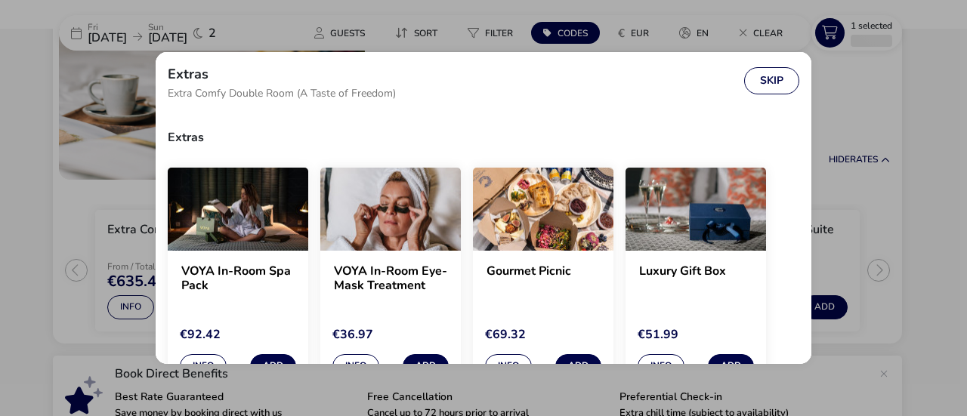  I want to click on span: Extra Comfy Double Room (A Taste of Freedom), so click(282, 94).